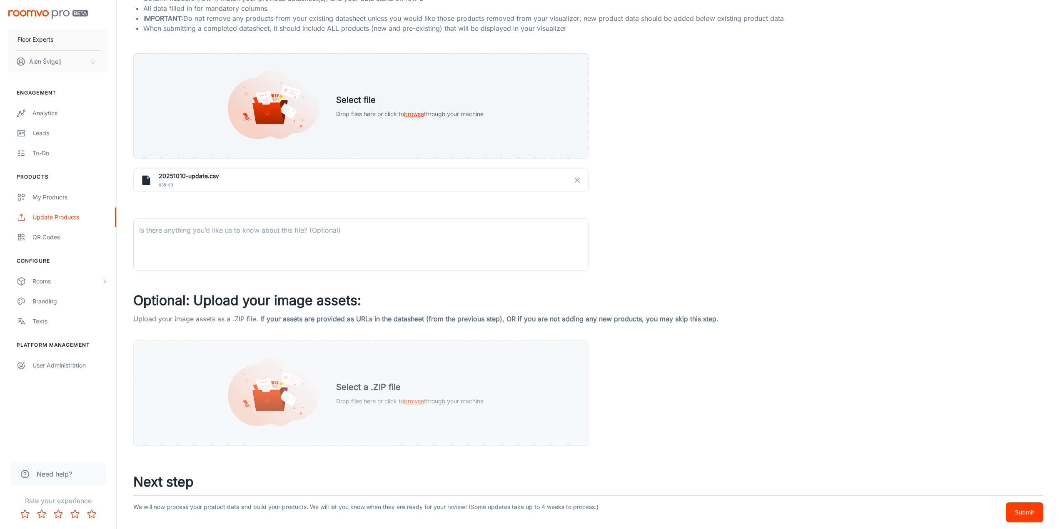 The height and width of the screenshot is (529, 1060). Describe the element at coordinates (48, 14) in the screenshot. I see `img: Roomvo PRO Beta` at that location.